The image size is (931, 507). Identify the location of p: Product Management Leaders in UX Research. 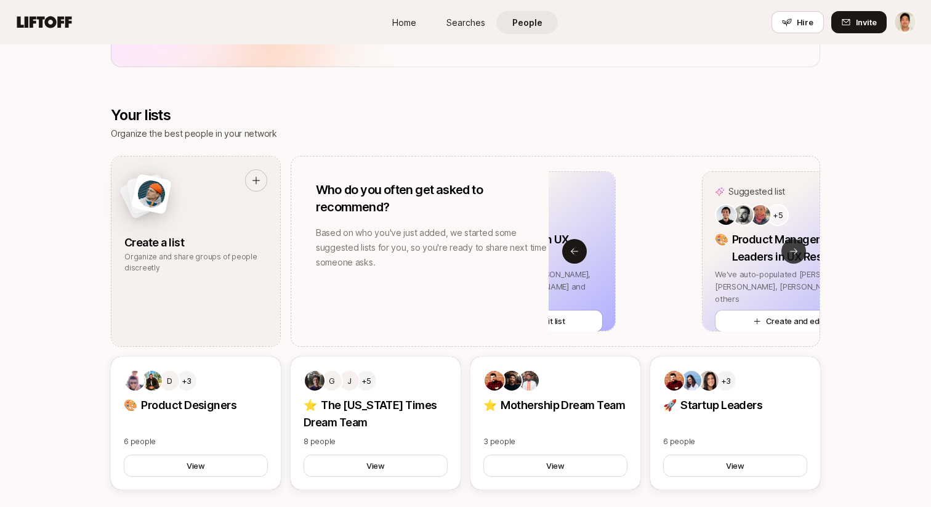
(803, 248).